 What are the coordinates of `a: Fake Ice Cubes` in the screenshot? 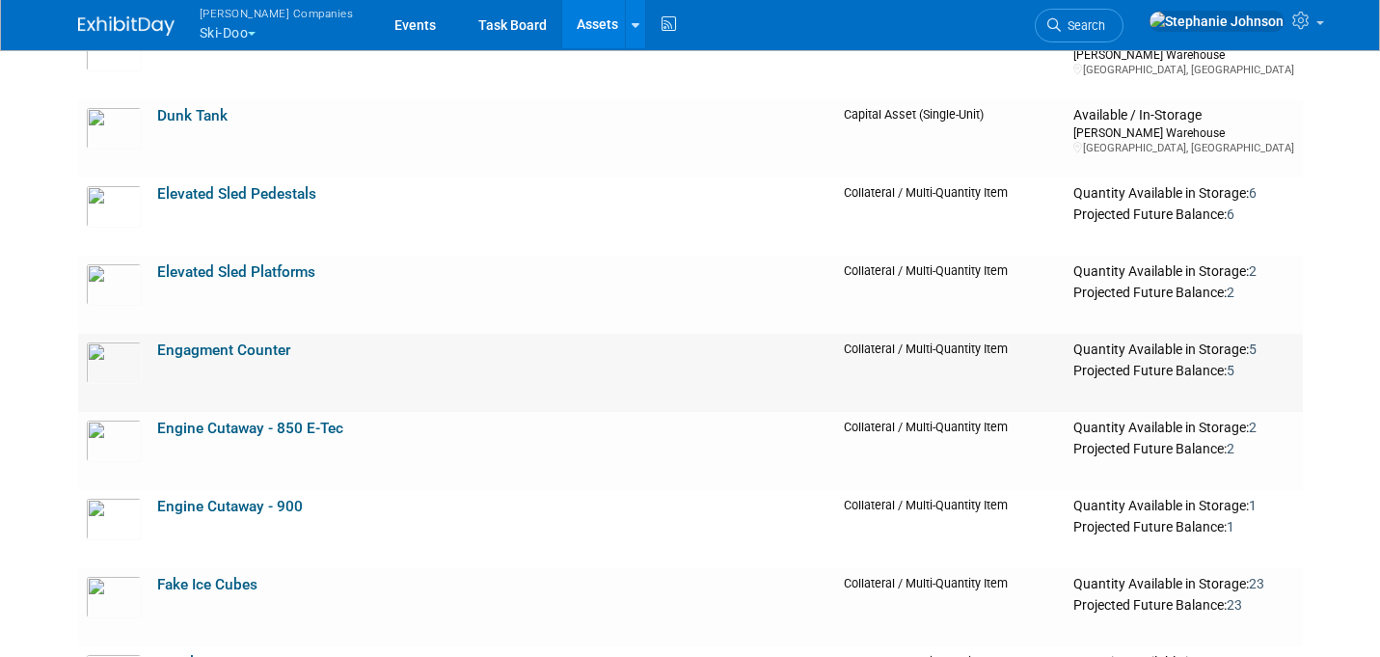 It's located at (207, 584).